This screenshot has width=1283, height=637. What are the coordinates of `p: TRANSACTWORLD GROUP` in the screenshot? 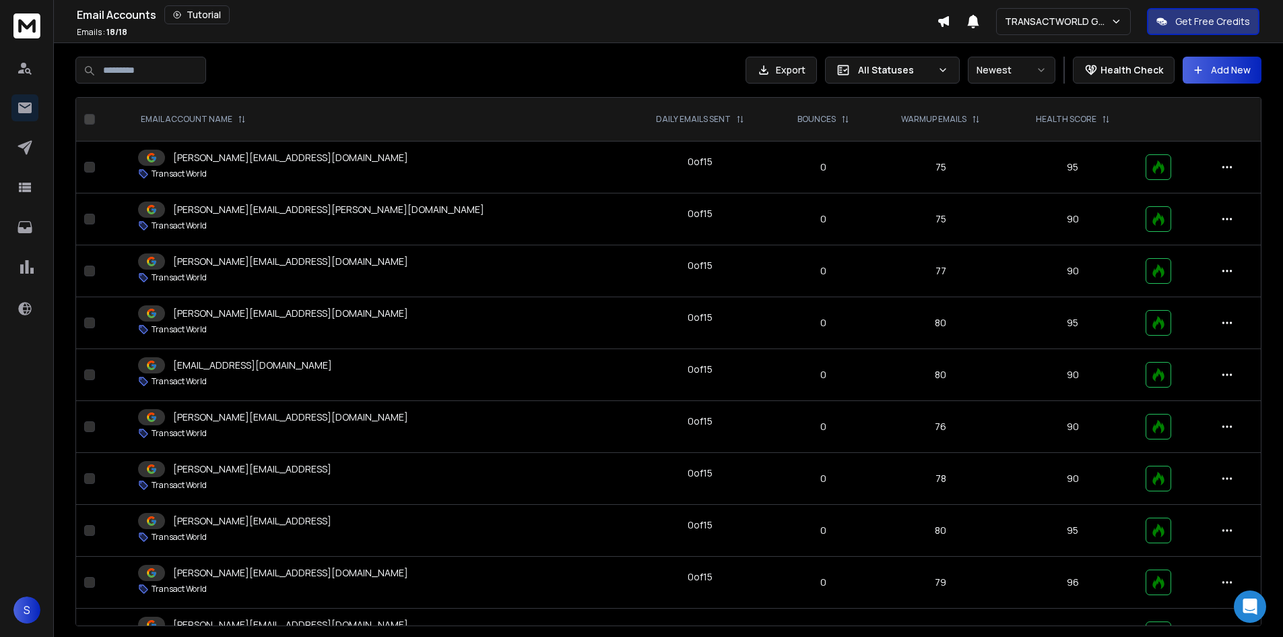 It's located at (1058, 22).